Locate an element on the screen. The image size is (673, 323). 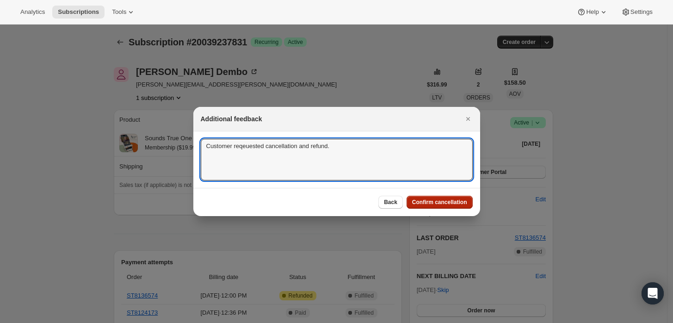
div: Open Intercom Messenger is located at coordinates (653, 293).